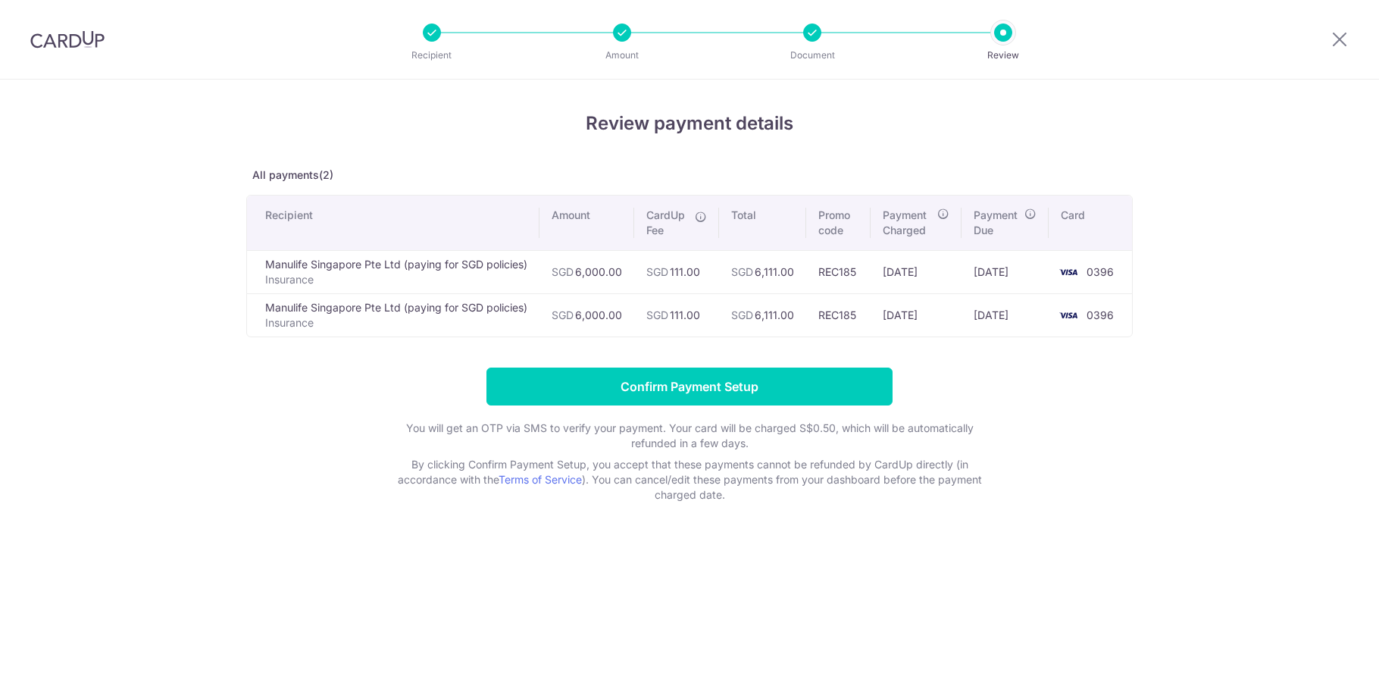  Describe the element at coordinates (622, 55) in the screenshot. I see `p: Amount` at that location.